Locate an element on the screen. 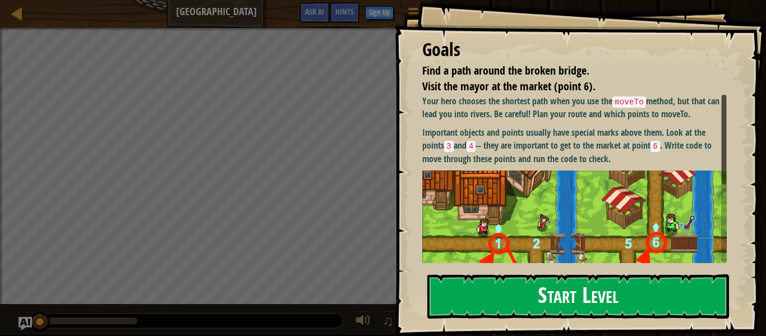  span: Find a path around the broken bridge. is located at coordinates (506, 70).